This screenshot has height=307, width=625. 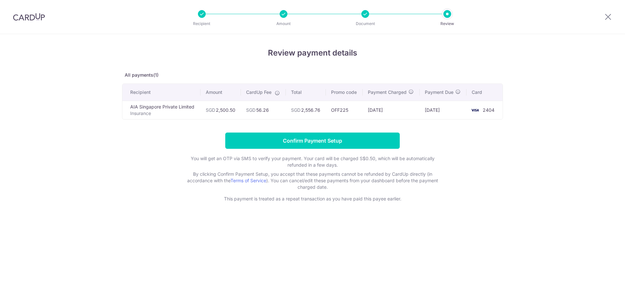 What do you see at coordinates (312, 141) in the screenshot?
I see `input: Confirm Payment Setup` at bounding box center [312, 141].